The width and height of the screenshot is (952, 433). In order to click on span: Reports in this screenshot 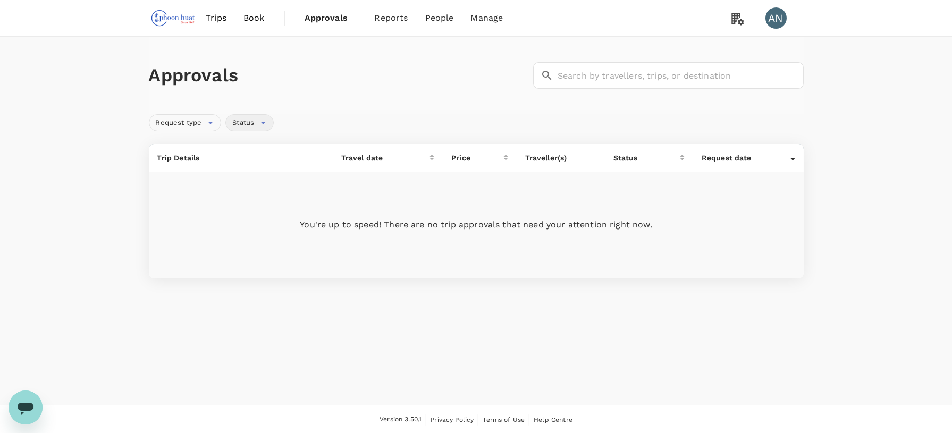, I will do `click(391, 18)`.